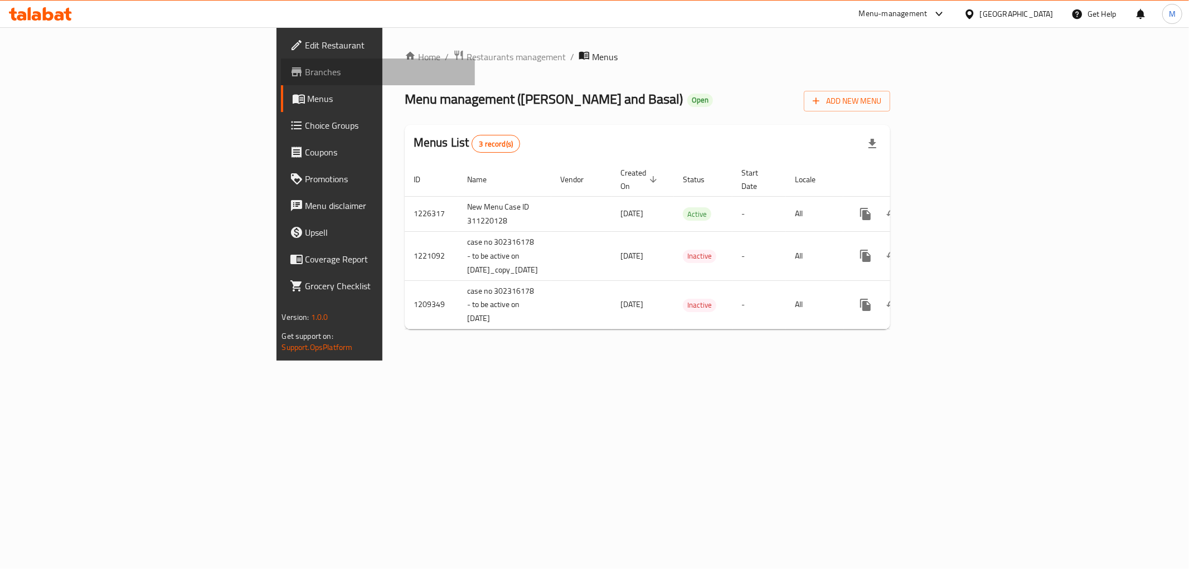 This screenshot has height=569, width=1189. What do you see at coordinates (320, 317) in the screenshot?
I see `span: 1.0.0` at bounding box center [320, 317].